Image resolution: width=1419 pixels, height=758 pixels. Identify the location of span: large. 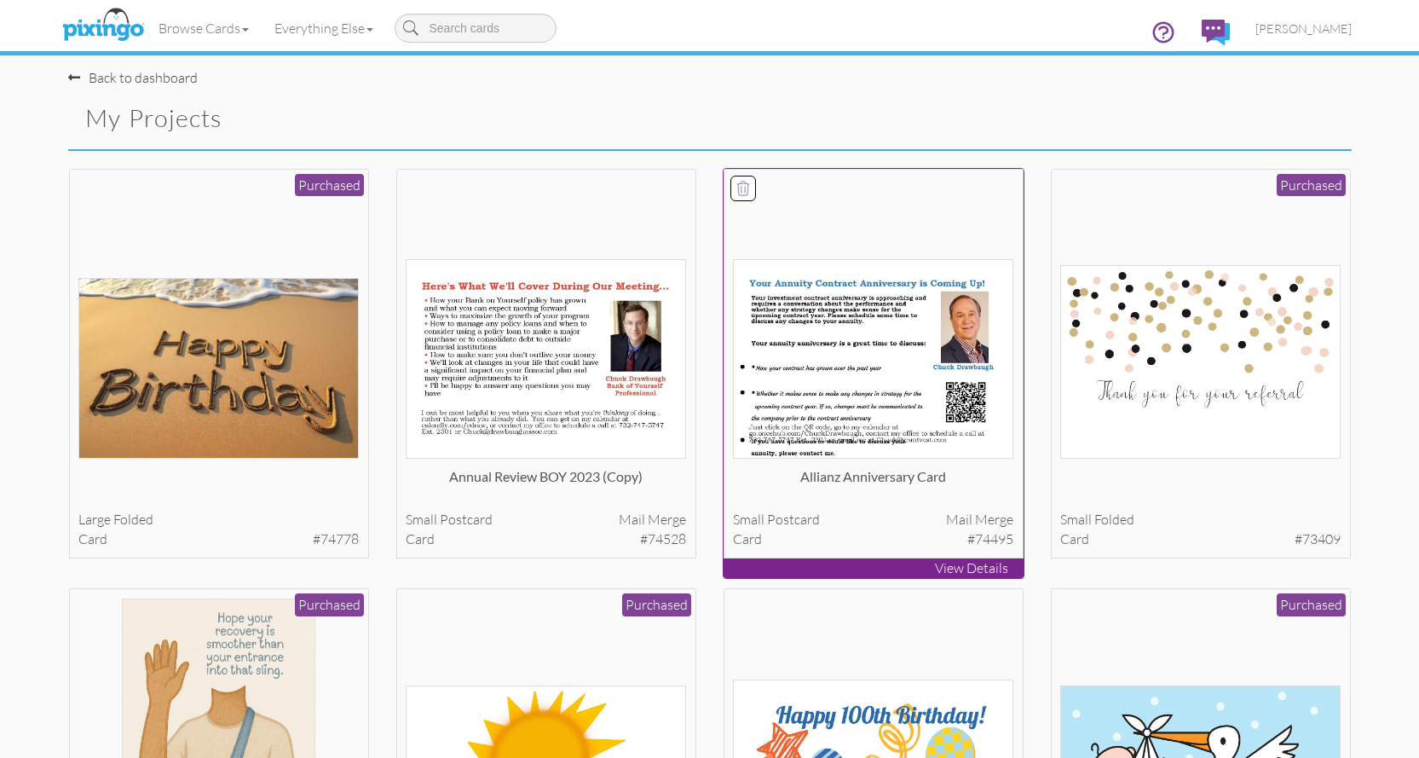
(95, 519).